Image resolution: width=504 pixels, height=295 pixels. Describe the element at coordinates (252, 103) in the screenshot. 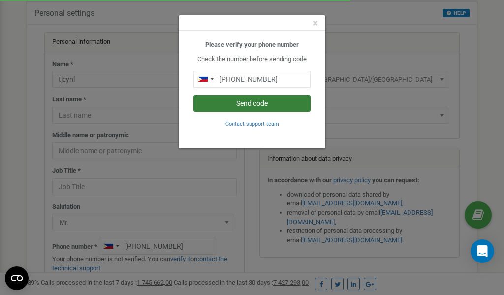

I see `button: Send code` at that location.